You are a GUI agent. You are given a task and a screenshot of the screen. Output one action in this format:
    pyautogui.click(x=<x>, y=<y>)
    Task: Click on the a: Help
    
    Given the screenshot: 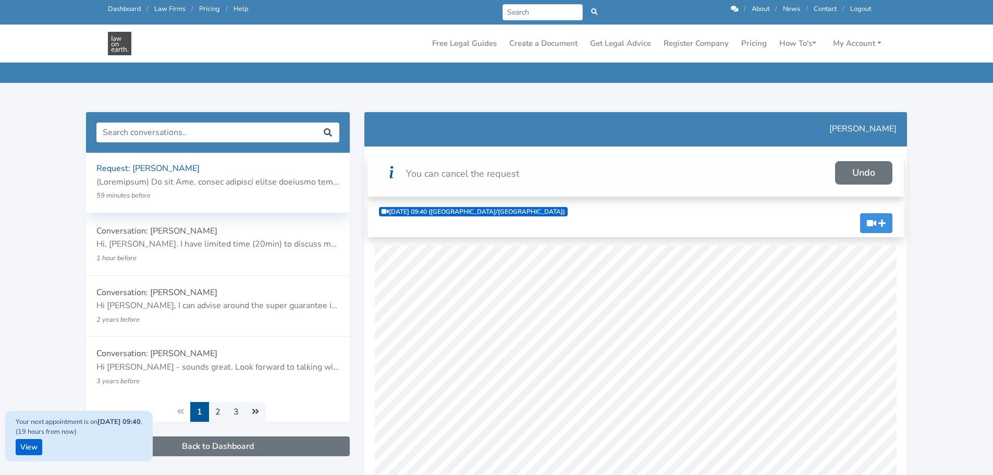 What is the action you would take?
    pyautogui.click(x=241, y=9)
    